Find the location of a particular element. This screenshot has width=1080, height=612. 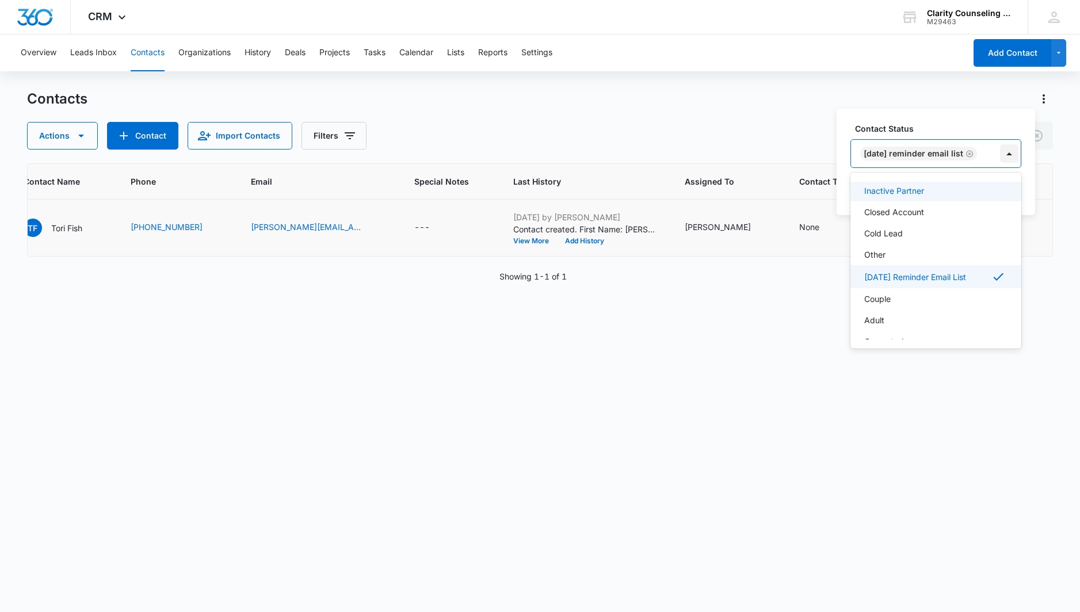

div: None is located at coordinates (809, 227).